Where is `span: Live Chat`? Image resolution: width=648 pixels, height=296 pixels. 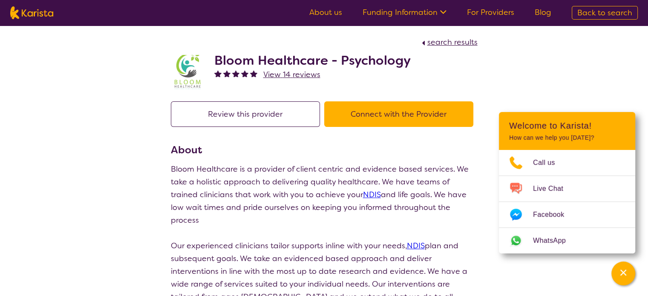 span: Live Chat is located at coordinates (553, 189).